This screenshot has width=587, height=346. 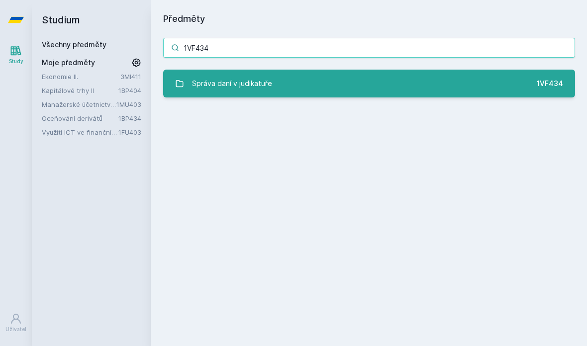 What do you see at coordinates (550, 84) in the screenshot?
I see `div: 1VF434` at bounding box center [550, 84].